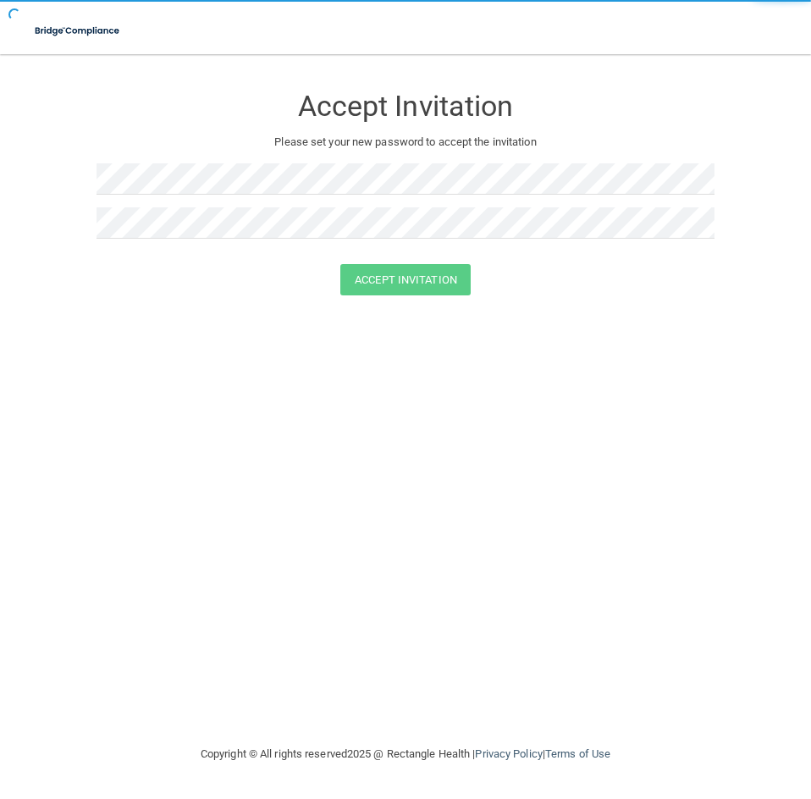  Describe the element at coordinates (405, 142) in the screenshot. I see `p: Please set your new password to accept the invitation` at that location.